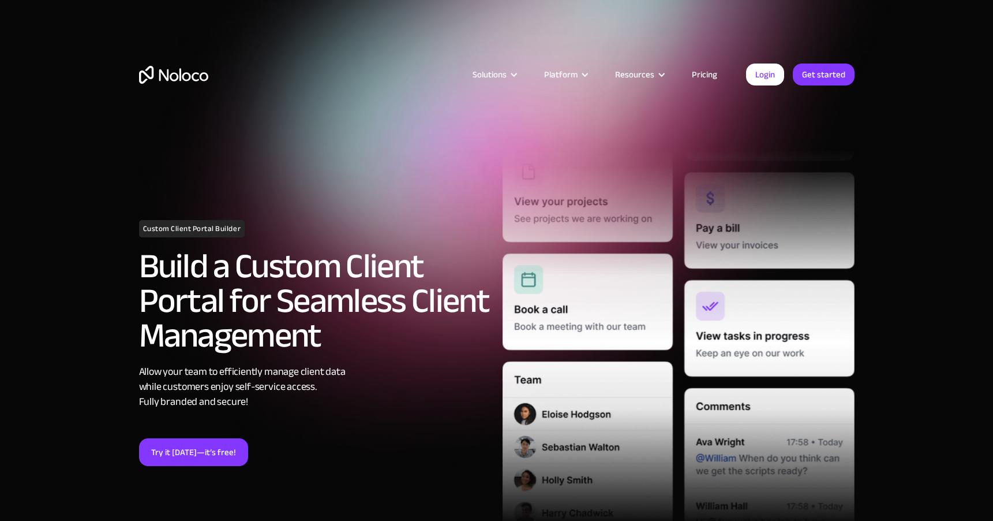 This screenshot has width=993, height=521. Describe the element at coordinates (823, 74) in the screenshot. I see `a: Get started` at that location.